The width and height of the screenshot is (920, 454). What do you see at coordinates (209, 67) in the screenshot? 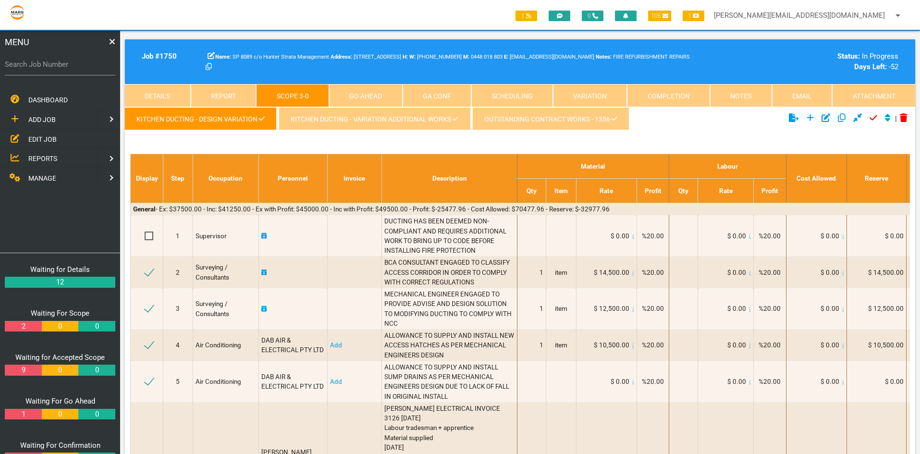
I see `a: Click here copy customer information.` at bounding box center [209, 67].